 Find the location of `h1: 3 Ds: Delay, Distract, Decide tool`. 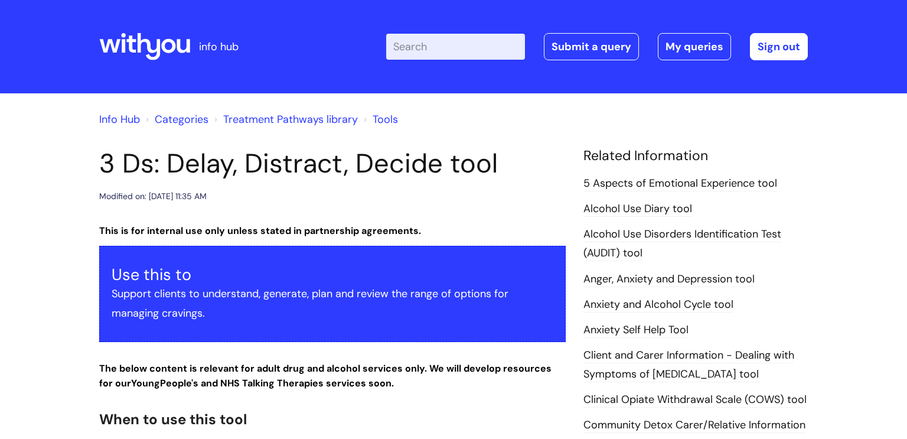

h1: 3 Ds: Delay, Distract, Decide tool is located at coordinates (332, 163).